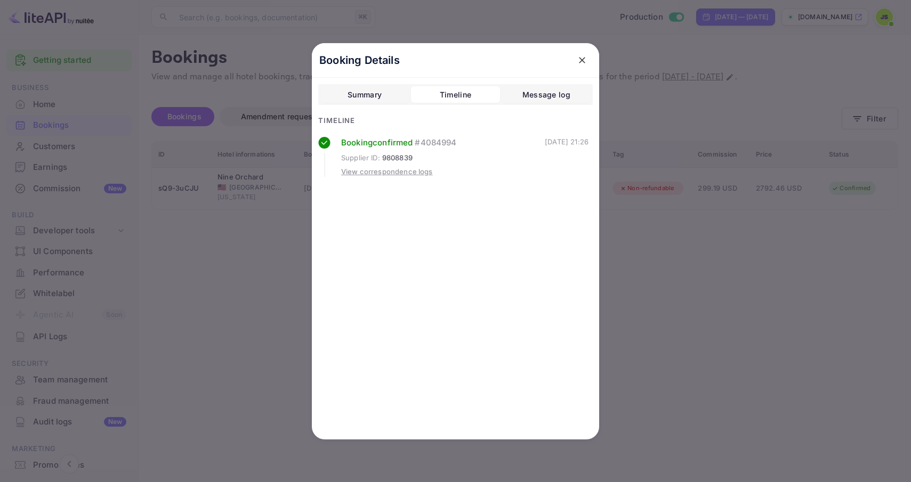 The width and height of the screenshot is (911, 482). Describe the element at coordinates (546, 95) in the screenshot. I see `button: Message log` at that location.